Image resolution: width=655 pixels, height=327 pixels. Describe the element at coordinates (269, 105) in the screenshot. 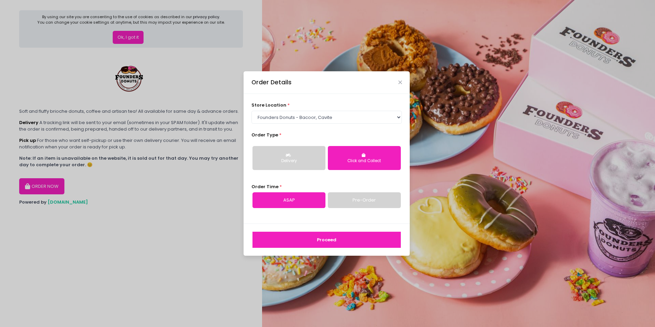

I see `span: store location` at that location.